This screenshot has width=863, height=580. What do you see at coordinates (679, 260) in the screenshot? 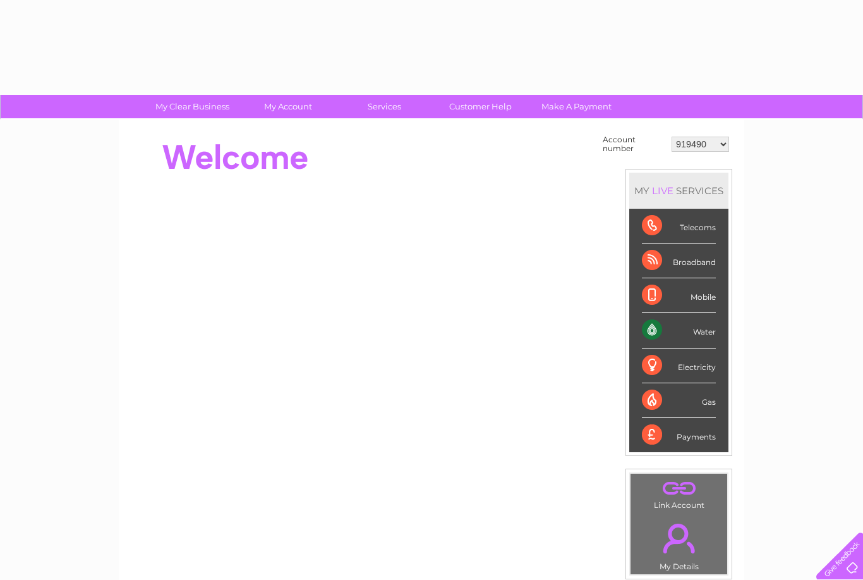
I see `div: Broadband` at bounding box center [679, 260].